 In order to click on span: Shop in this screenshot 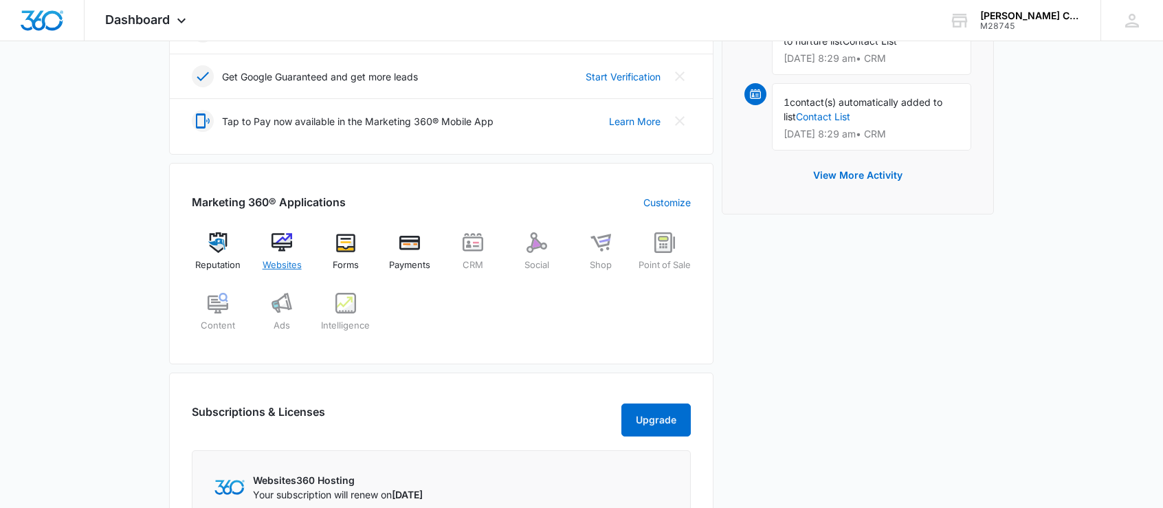, I will do `click(601, 265)`.